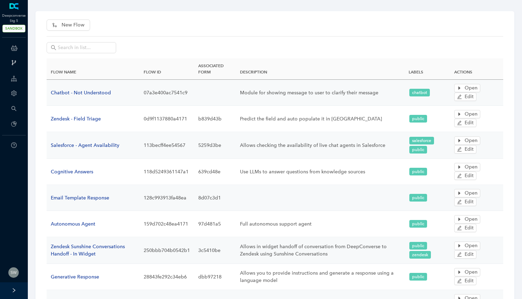 The width and height of the screenshot is (522, 299). I want to click on td: dbb97218, so click(215, 277).